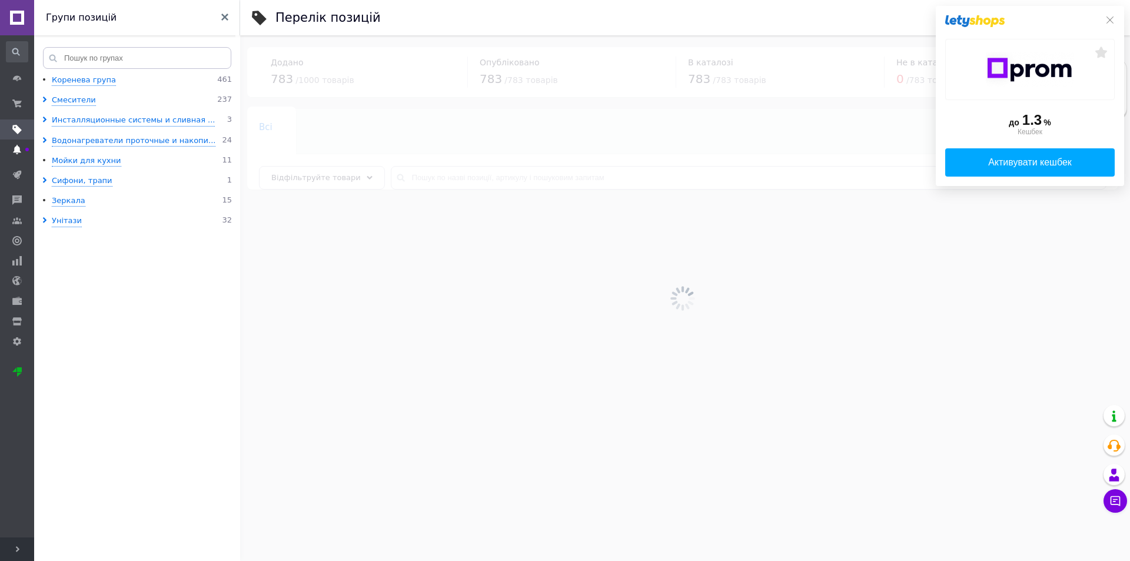 This screenshot has height=561, width=1130. What do you see at coordinates (137, 58) in the screenshot?
I see `input: Пошук по групах` at bounding box center [137, 58].